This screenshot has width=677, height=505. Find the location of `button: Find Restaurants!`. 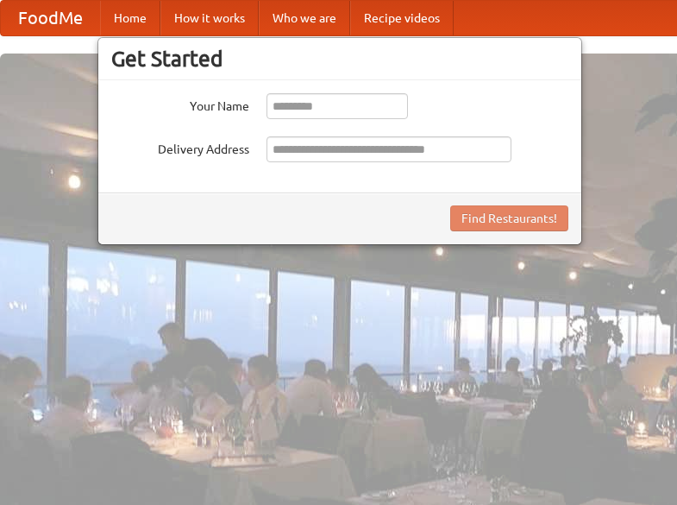

button: Find Restaurants! is located at coordinates (509, 218).